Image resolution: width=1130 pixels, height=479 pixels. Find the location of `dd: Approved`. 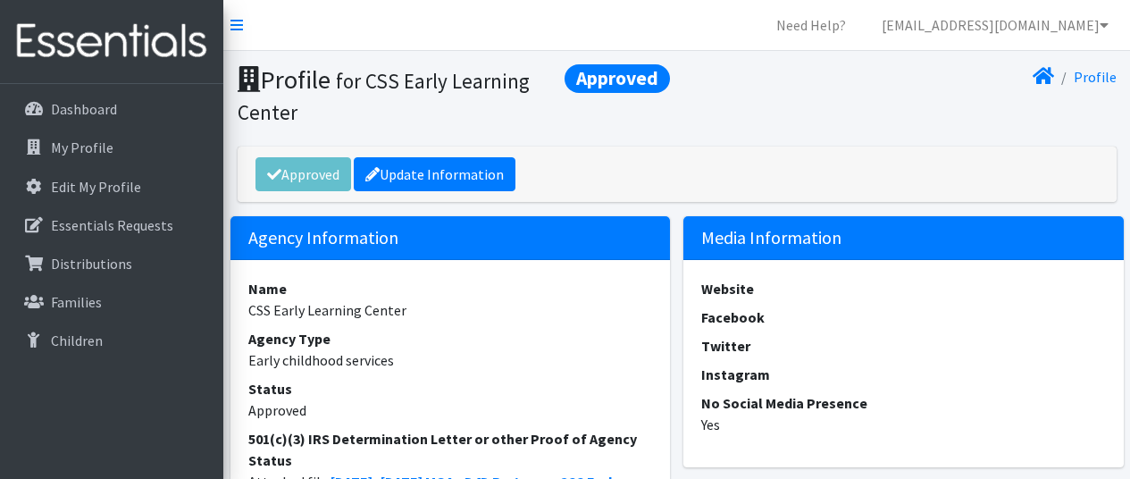

dd: Approved is located at coordinates (450, 410).